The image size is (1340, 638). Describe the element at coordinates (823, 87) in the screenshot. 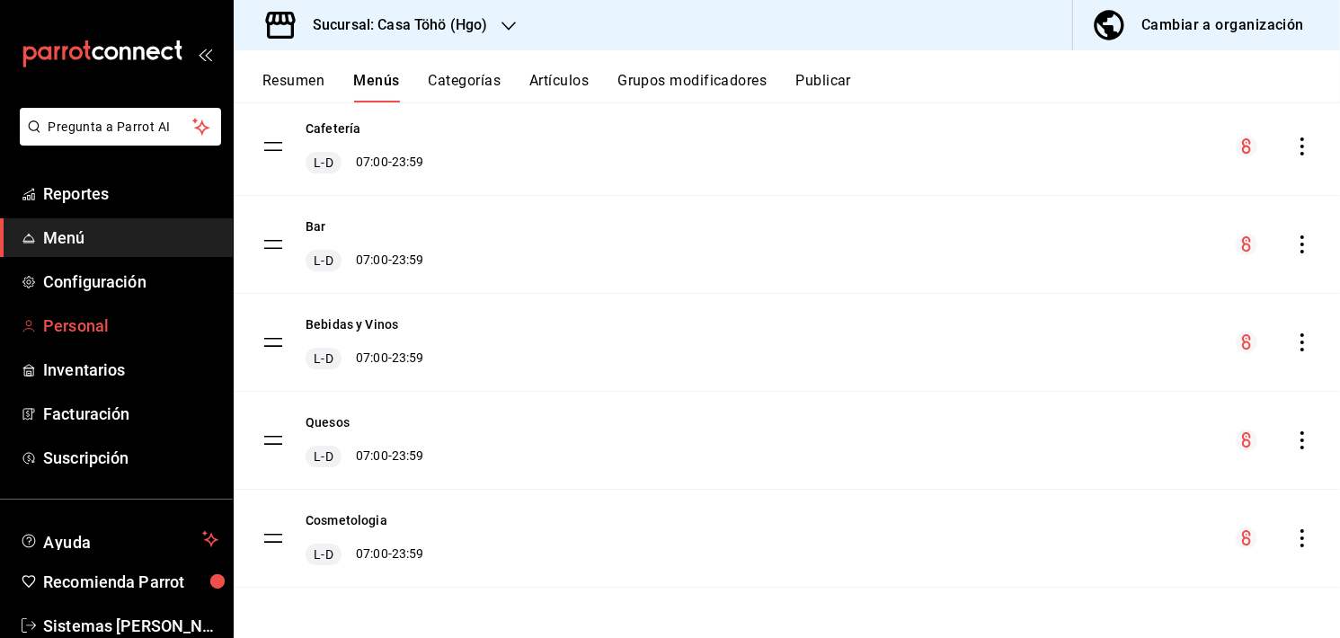

I see `button: Publicar` at that location.